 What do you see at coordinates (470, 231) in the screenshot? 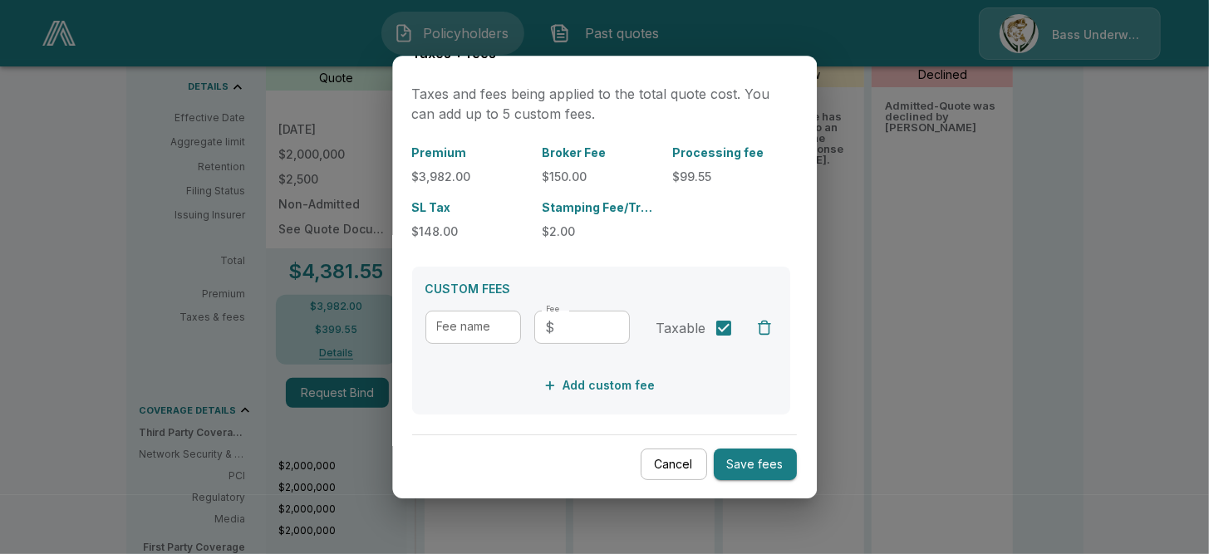
I see `p: $148.00` at bounding box center [470, 231].